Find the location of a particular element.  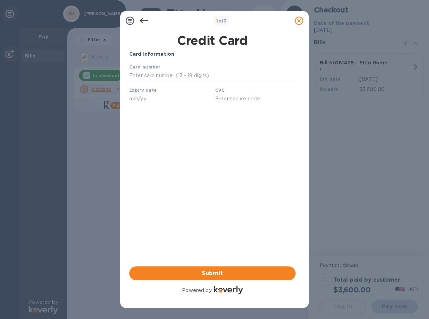

p: Powered by is located at coordinates (196, 291).